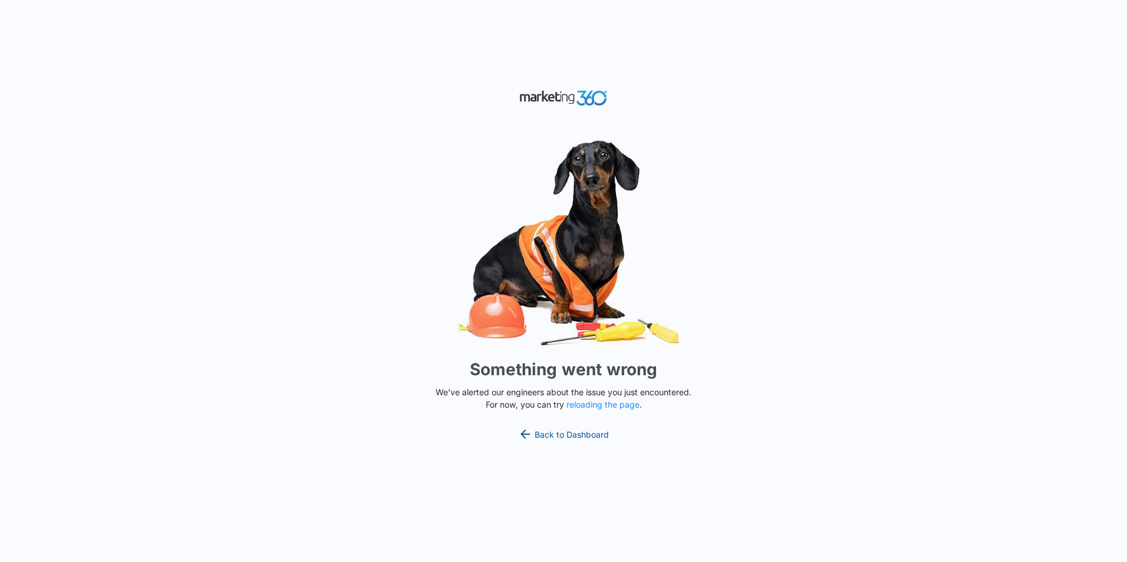 The height and width of the screenshot is (562, 1127). What do you see at coordinates (563, 370) in the screenshot?
I see `h1: Something went wrong` at bounding box center [563, 370].